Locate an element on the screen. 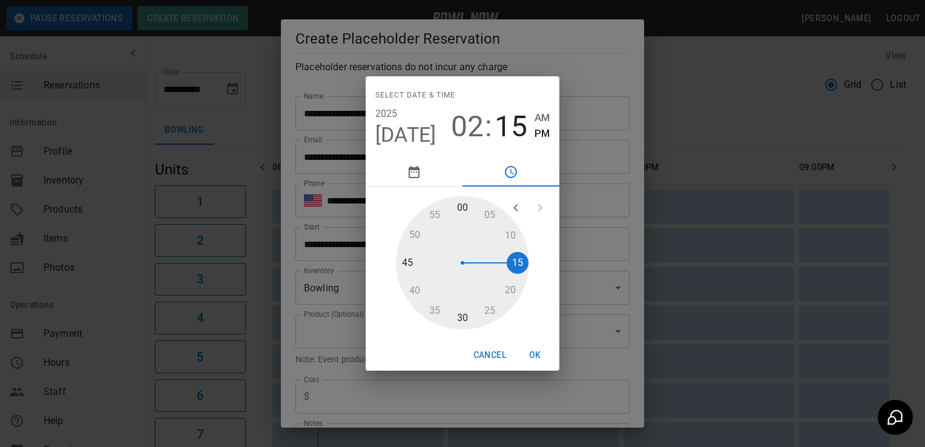  button: AM is located at coordinates (542, 117).